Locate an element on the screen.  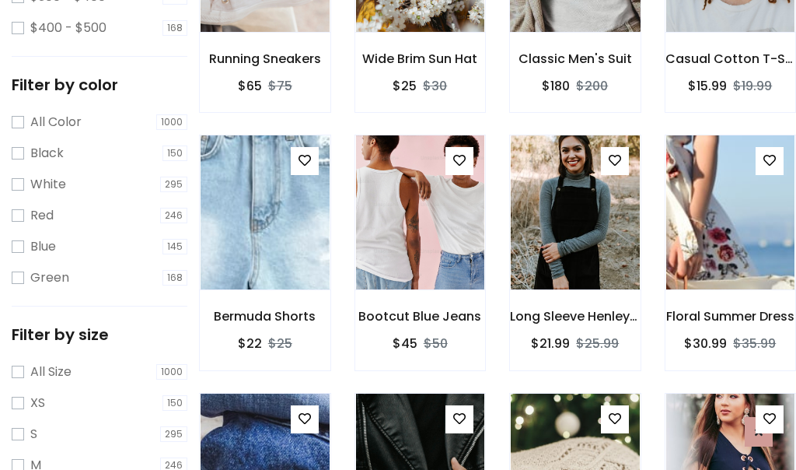
del: $25 is located at coordinates (280, 343).